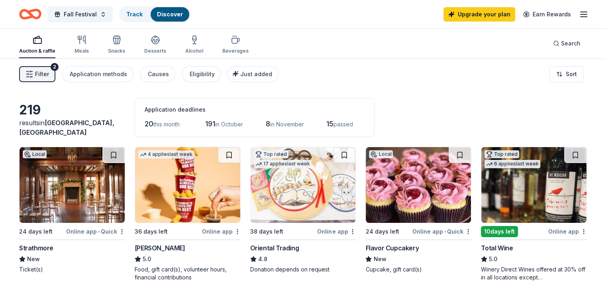 Image resolution: width=606 pixels, height=291 pixels. What do you see at coordinates (287, 124) in the screenshot?
I see `span: in November` at bounding box center [287, 124].